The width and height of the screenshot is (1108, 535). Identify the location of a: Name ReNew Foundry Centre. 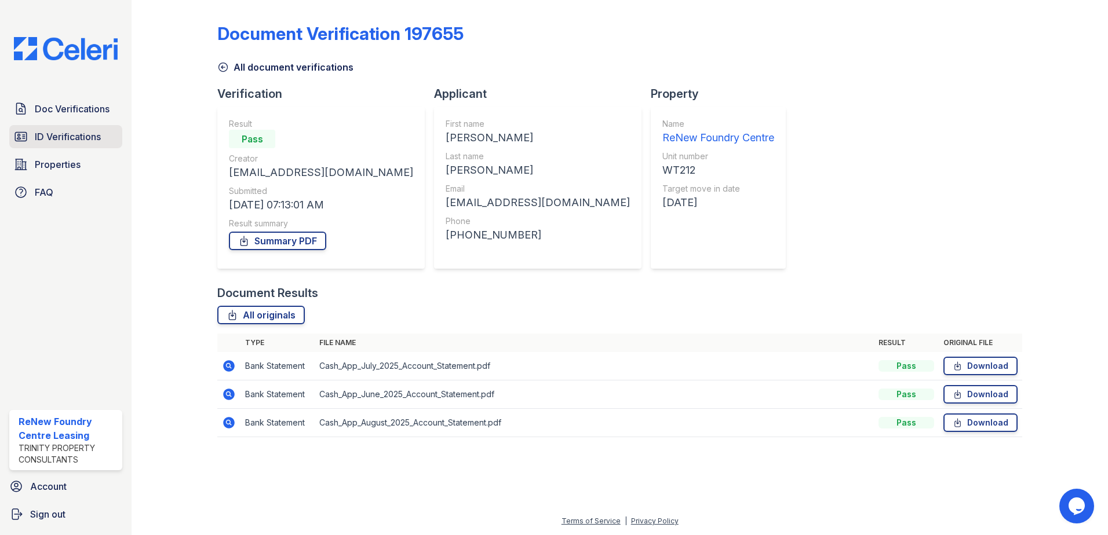
(718, 132).